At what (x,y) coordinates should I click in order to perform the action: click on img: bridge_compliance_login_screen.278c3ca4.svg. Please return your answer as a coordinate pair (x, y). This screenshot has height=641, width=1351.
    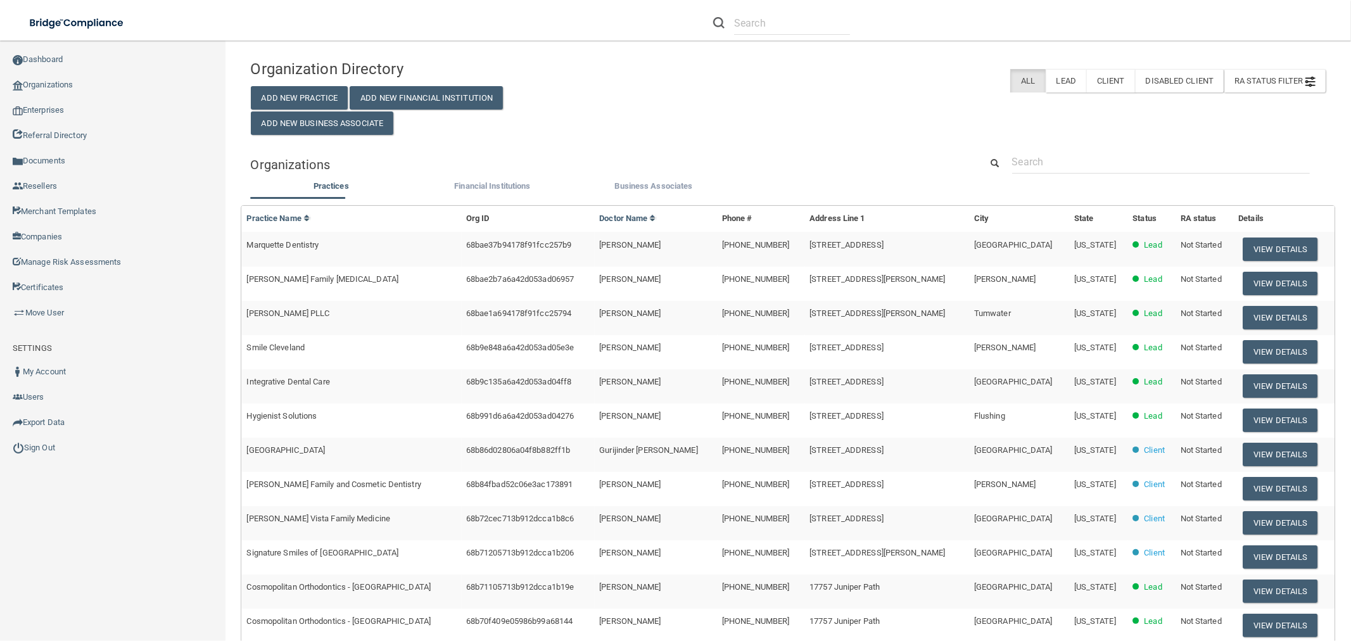
    Looking at the image, I should click on (77, 23).